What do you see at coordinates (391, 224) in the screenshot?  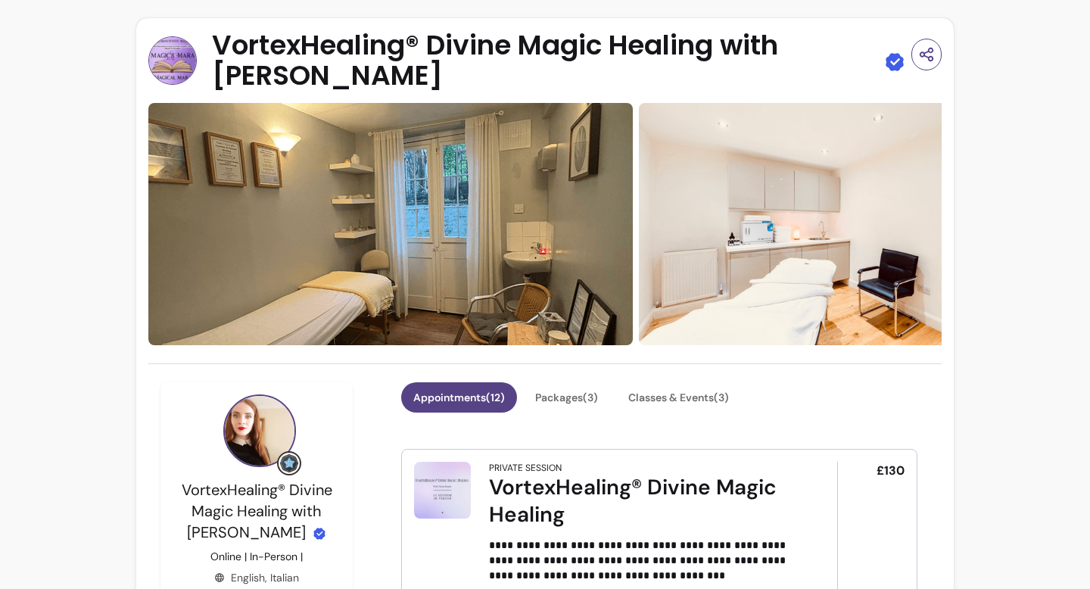 I see `img: https://d22cr2pskkweo8.cloudfront.net/37b1e1c2-bd4d-4a61-b839-1c3a19ffdc69` at bounding box center [391, 224].